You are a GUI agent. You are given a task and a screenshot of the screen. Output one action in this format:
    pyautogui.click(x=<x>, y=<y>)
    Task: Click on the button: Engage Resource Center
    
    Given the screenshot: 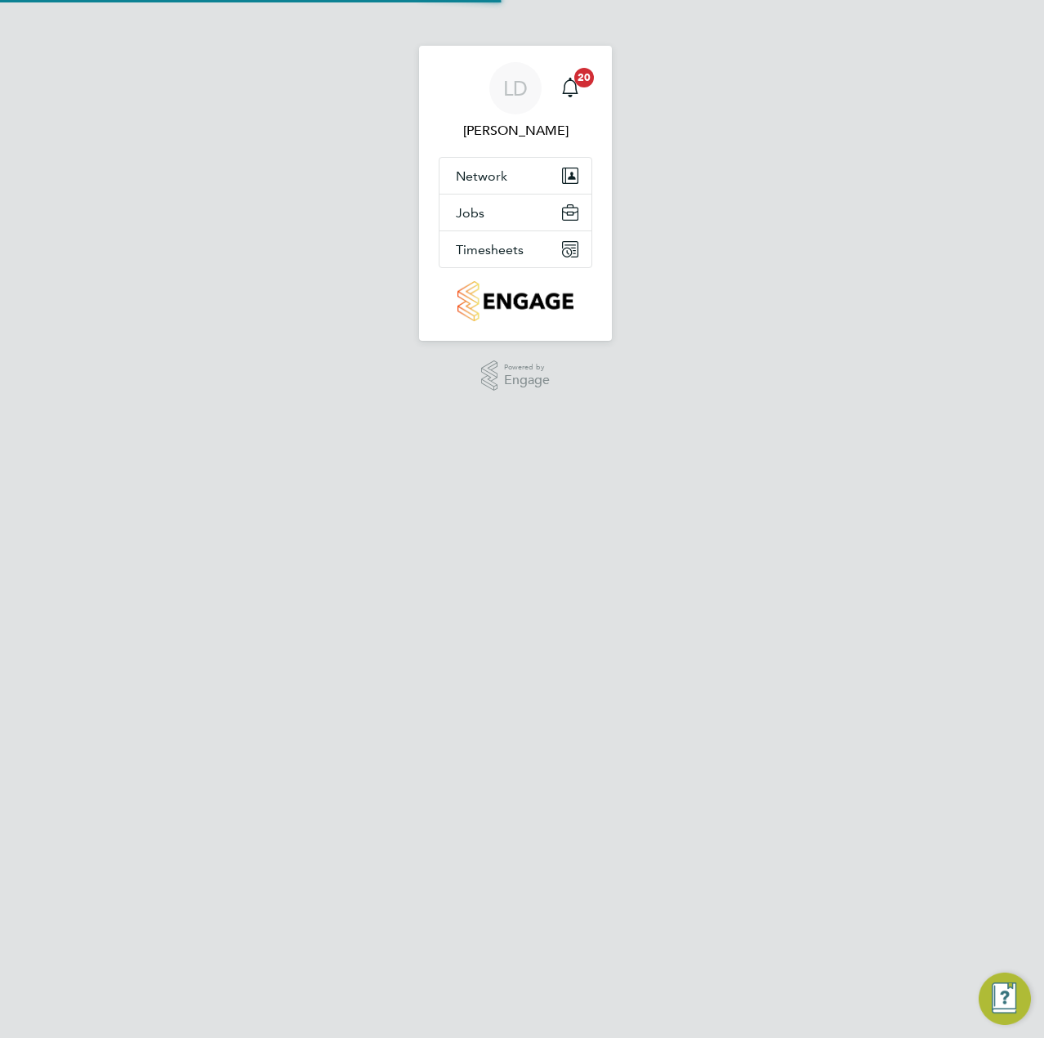 What is the action you would take?
    pyautogui.click(x=1005, y=999)
    